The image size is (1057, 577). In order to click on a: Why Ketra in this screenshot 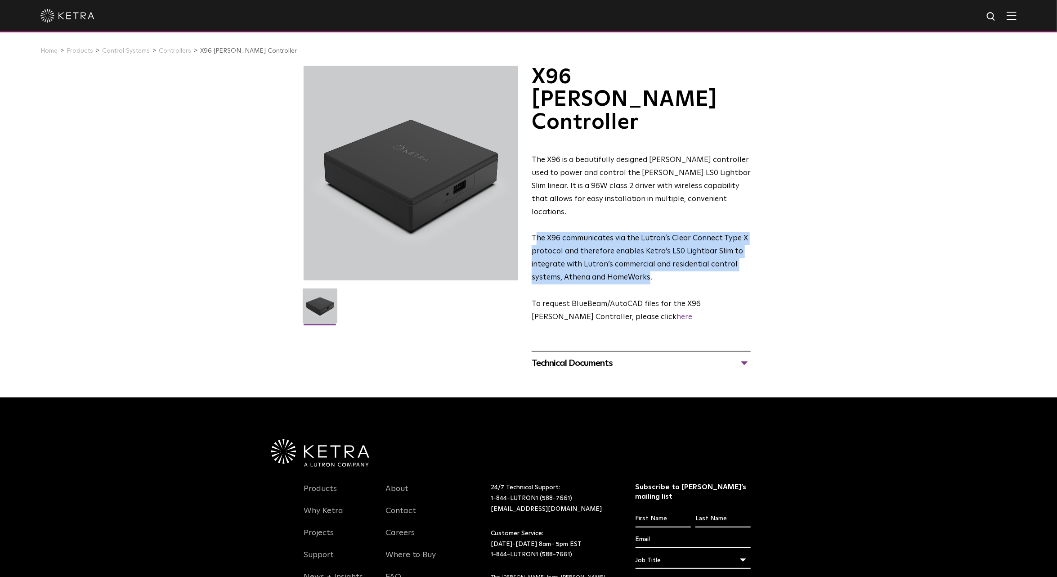, I will do `click(323, 516)`.